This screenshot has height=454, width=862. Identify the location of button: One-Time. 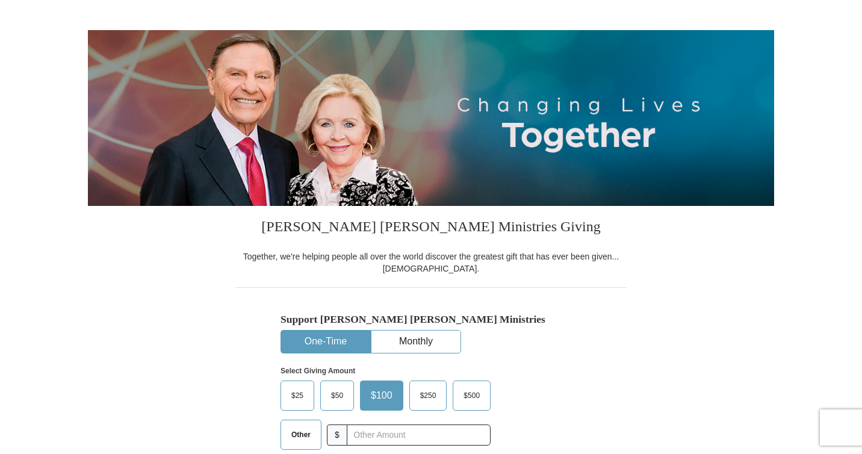
(326, 341).